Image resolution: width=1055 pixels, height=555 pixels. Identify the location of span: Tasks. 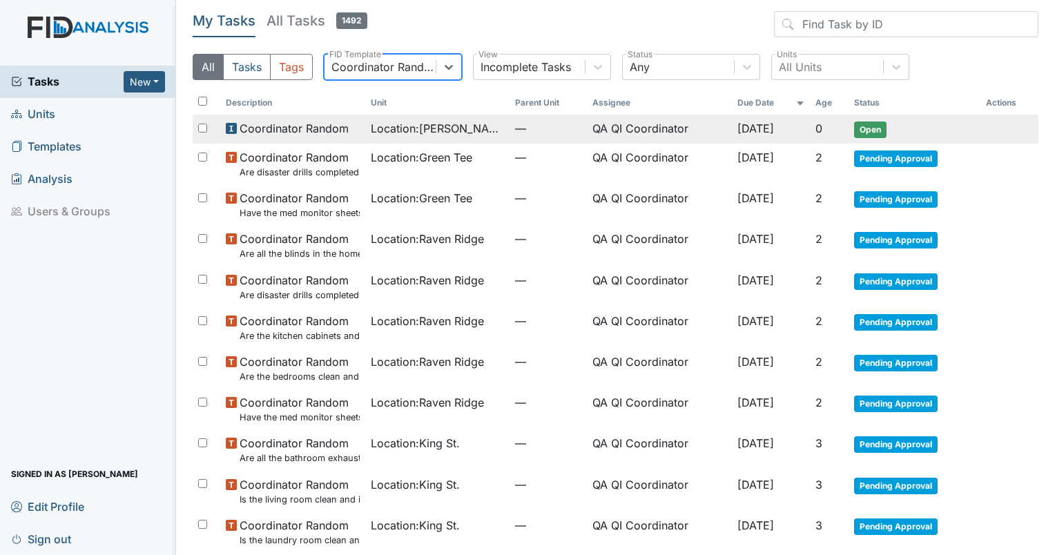
(67, 81).